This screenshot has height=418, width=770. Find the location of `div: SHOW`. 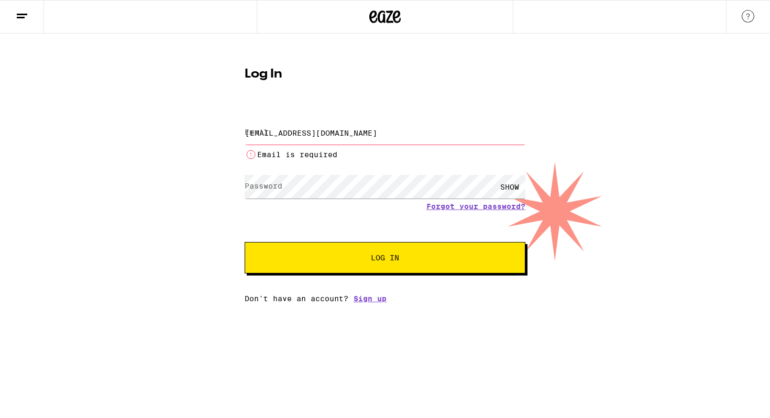

div: SHOW is located at coordinates (509, 186).